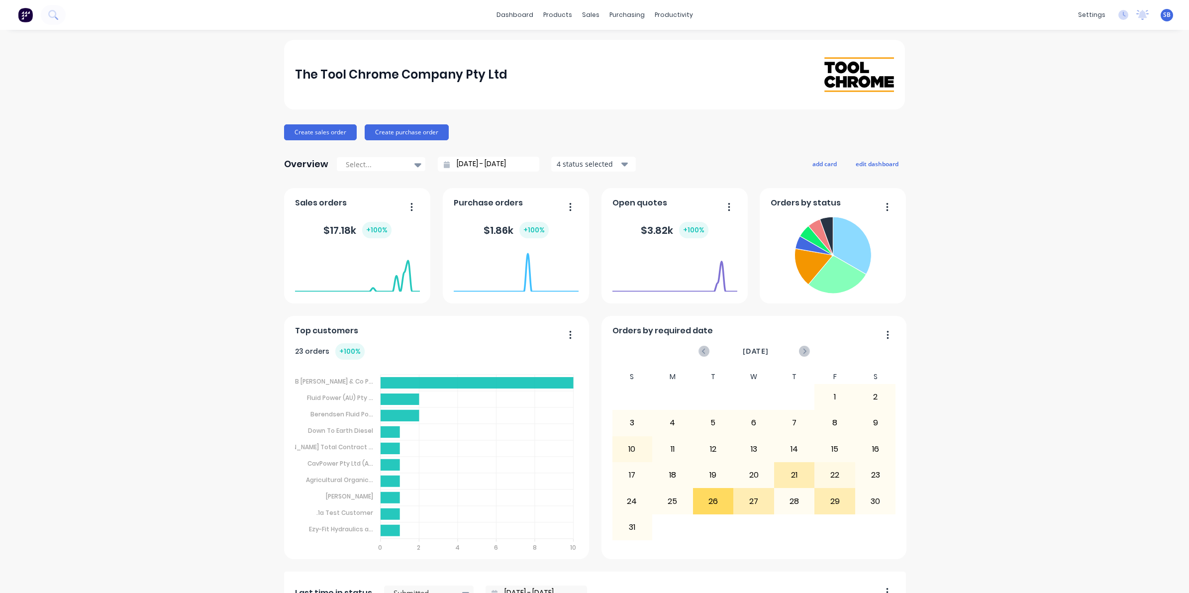  I want to click on div: W, so click(754, 377).